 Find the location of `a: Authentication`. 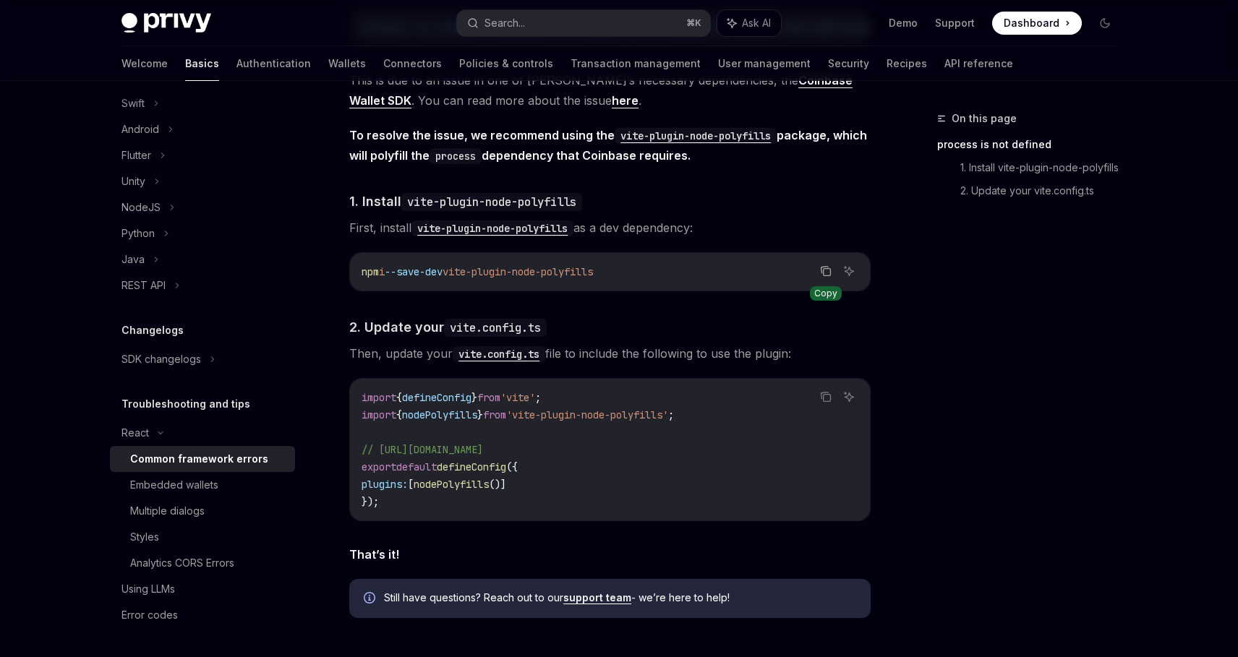

a: Authentication is located at coordinates (273, 64).